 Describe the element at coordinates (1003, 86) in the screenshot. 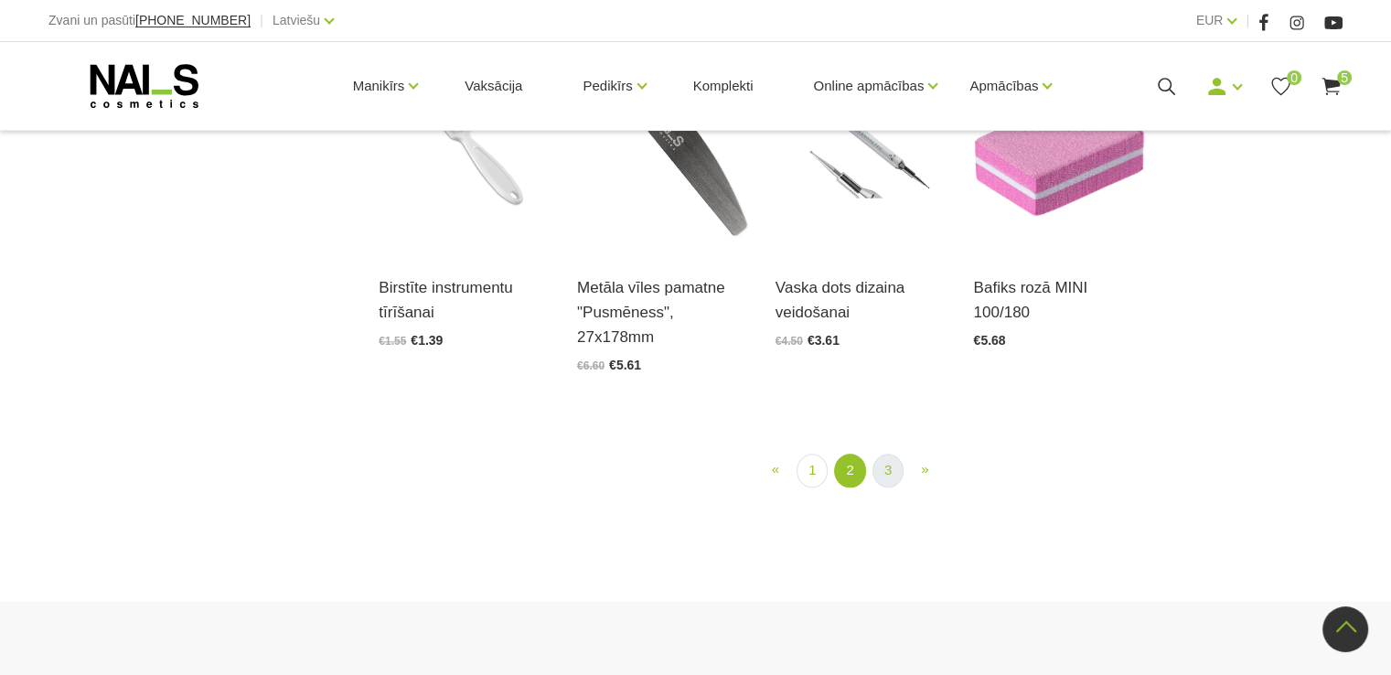

I see `a: Apmācības` at that location.